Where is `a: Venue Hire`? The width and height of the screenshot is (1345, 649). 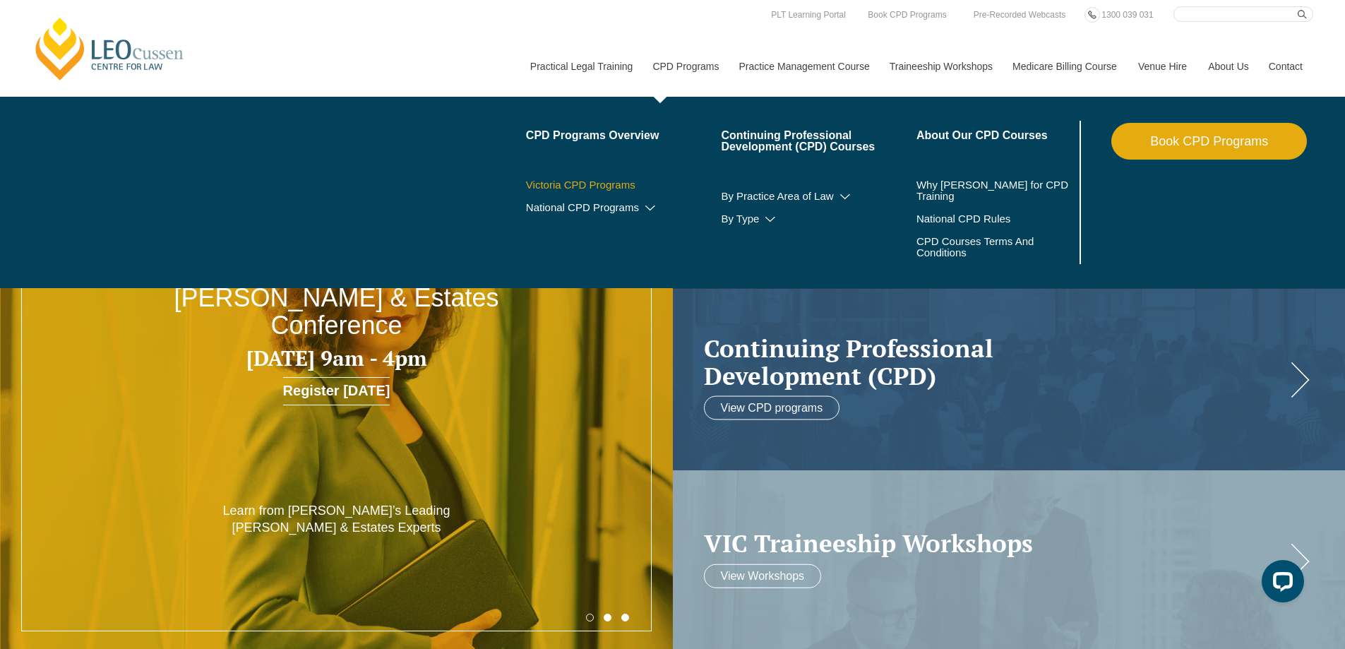 a: Venue Hire is located at coordinates (1162, 66).